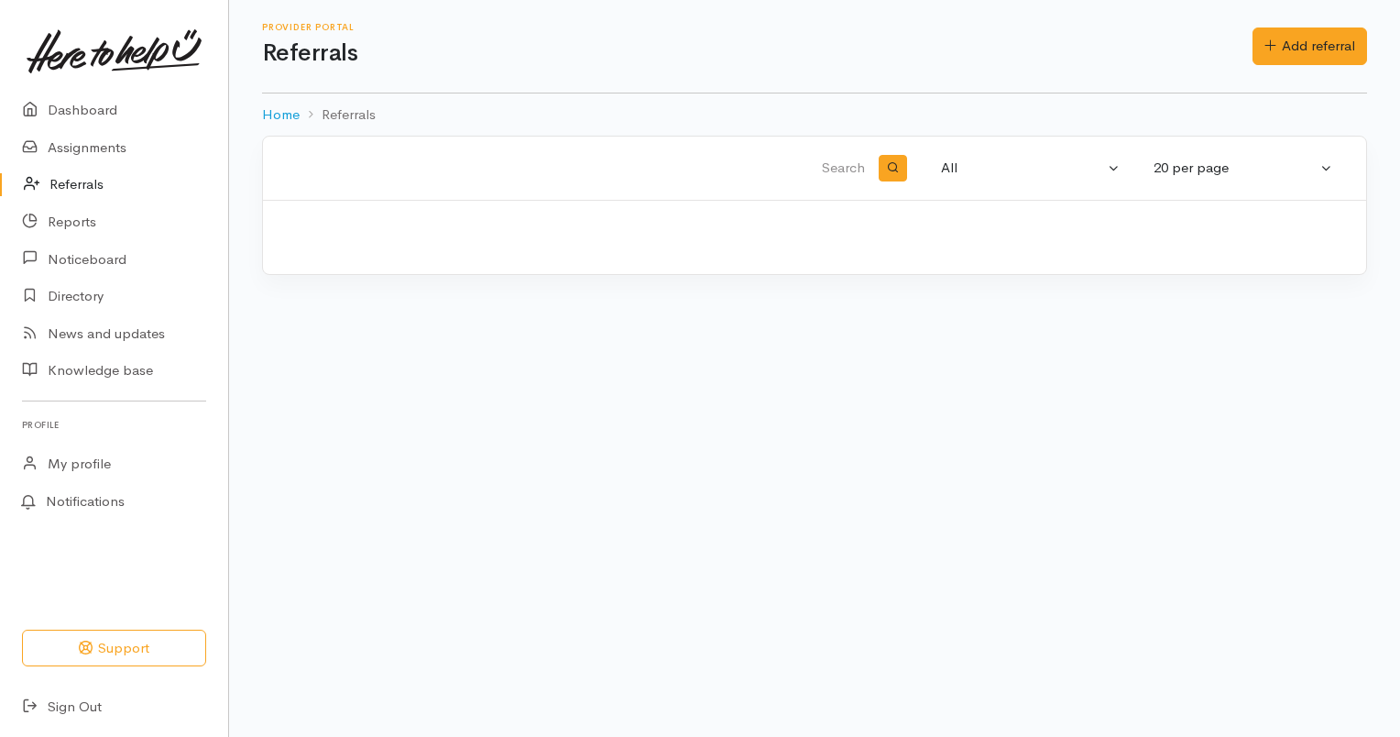 This screenshot has height=737, width=1400. Describe the element at coordinates (757, 53) in the screenshot. I see `h1: Referrals` at that location.